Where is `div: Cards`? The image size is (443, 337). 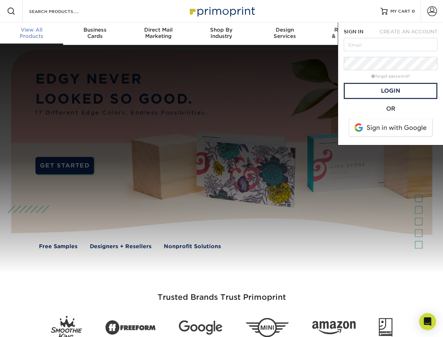
div: Cards is located at coordinates (95, 33).